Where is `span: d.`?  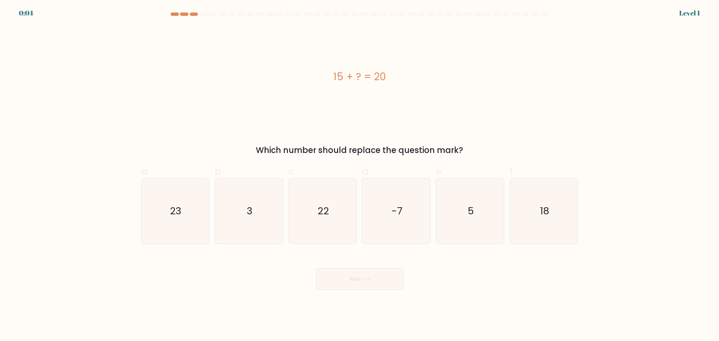
span: d. is located at coordinates (366, 171).